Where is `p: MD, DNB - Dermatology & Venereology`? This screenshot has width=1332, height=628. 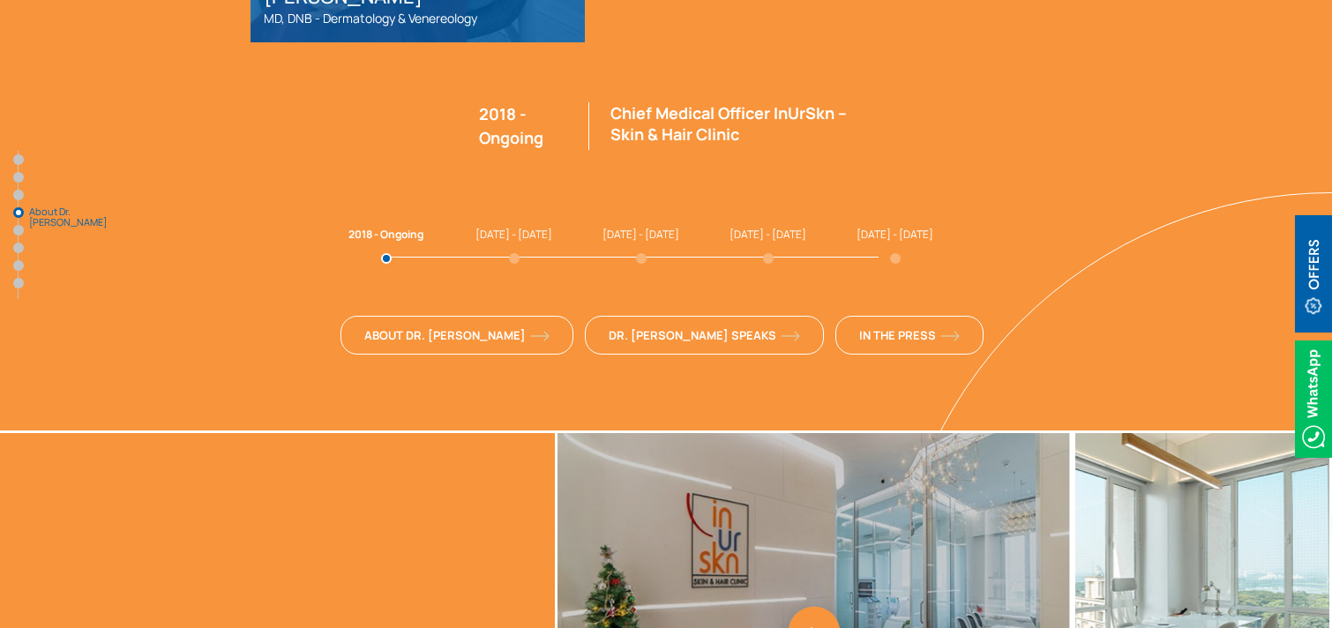 p: MD, DNB - Dermatology & Venereology is located at coordinates (417, 19).